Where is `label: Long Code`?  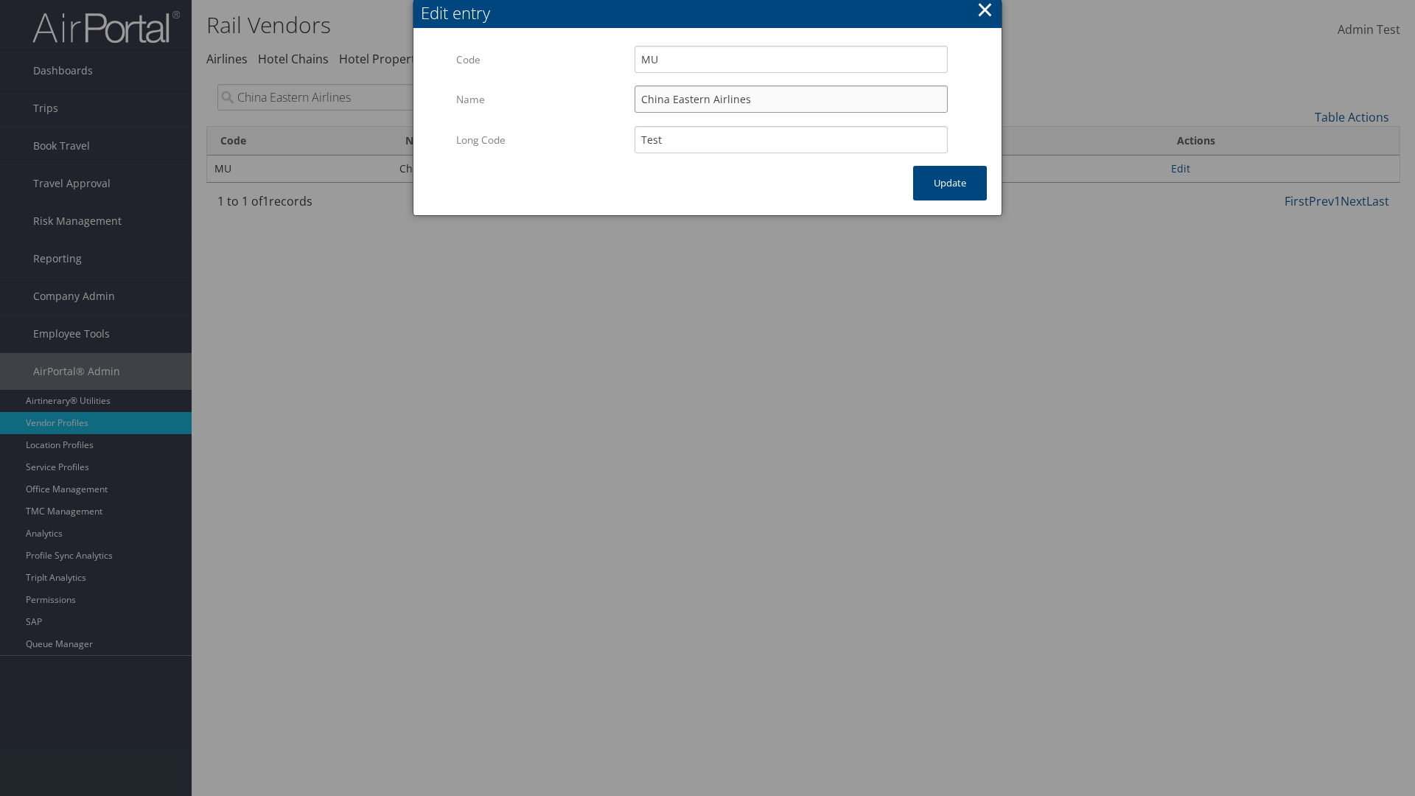
label: Long Code is located at coordinates (540, 140).